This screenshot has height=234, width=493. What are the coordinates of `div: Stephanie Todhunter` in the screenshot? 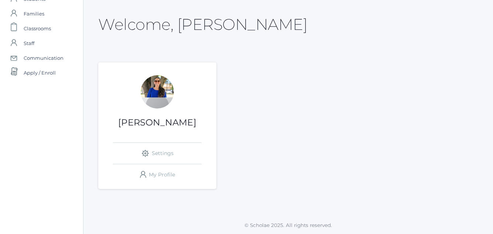 It's located at (157, 92).